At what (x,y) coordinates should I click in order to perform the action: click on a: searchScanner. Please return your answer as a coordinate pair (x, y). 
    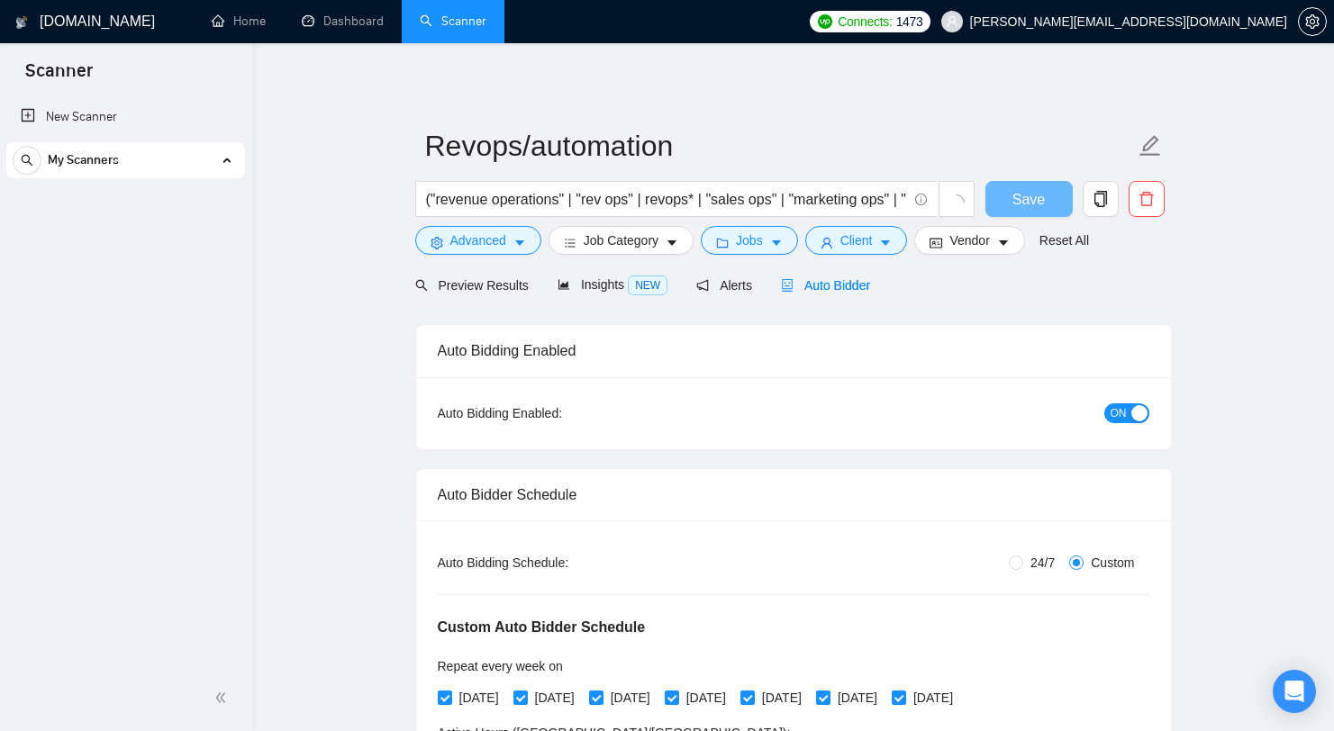
    Looking at the image, I should click on (453, 21).